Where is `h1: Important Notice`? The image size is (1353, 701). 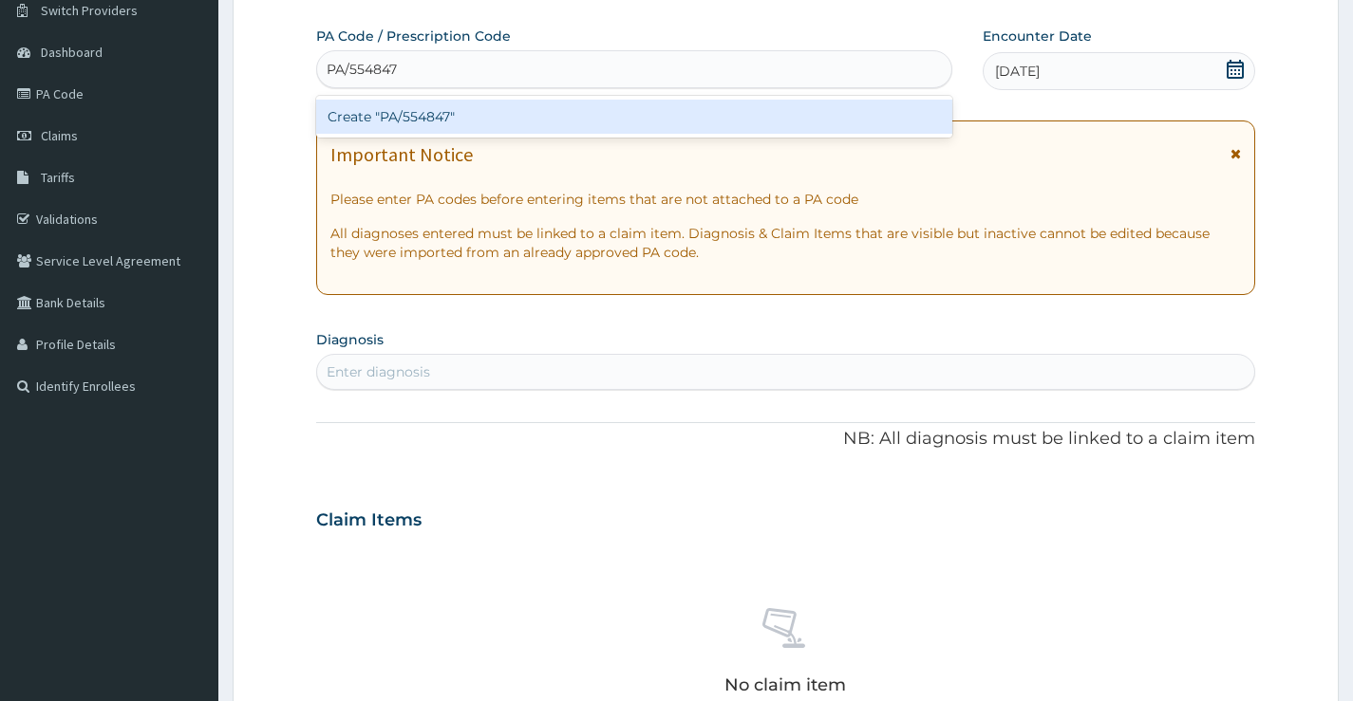 h1: Important Notice is located at coordinates (402, 155).